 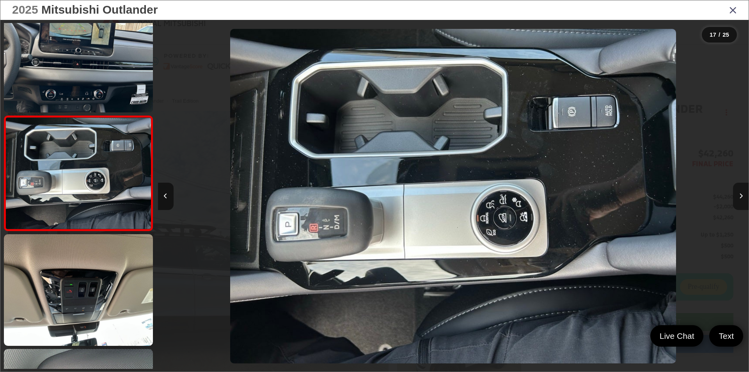 What do you see at coordinates (726, 335) in the screenshot?
I see `a: Text` at bounding box center [726, 335].